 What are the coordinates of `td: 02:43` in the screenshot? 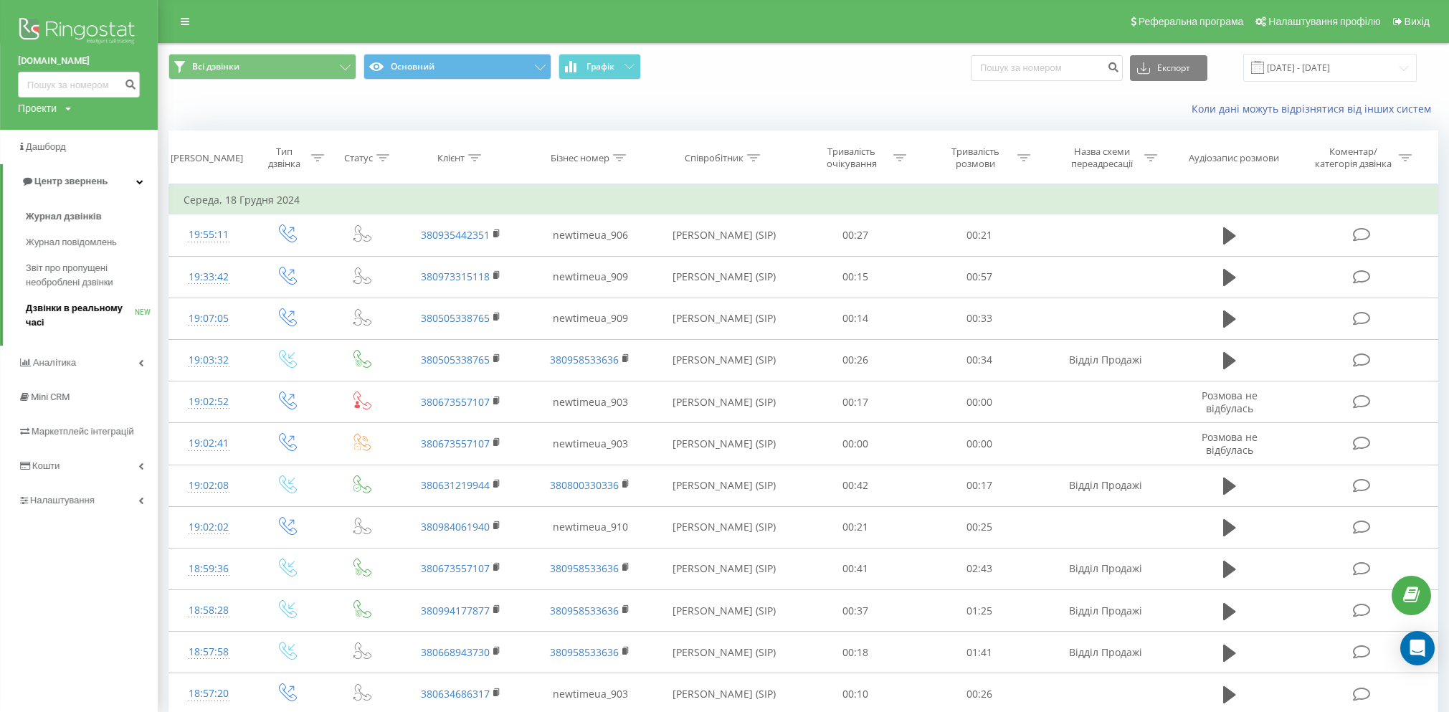 It's located at (979, 569).